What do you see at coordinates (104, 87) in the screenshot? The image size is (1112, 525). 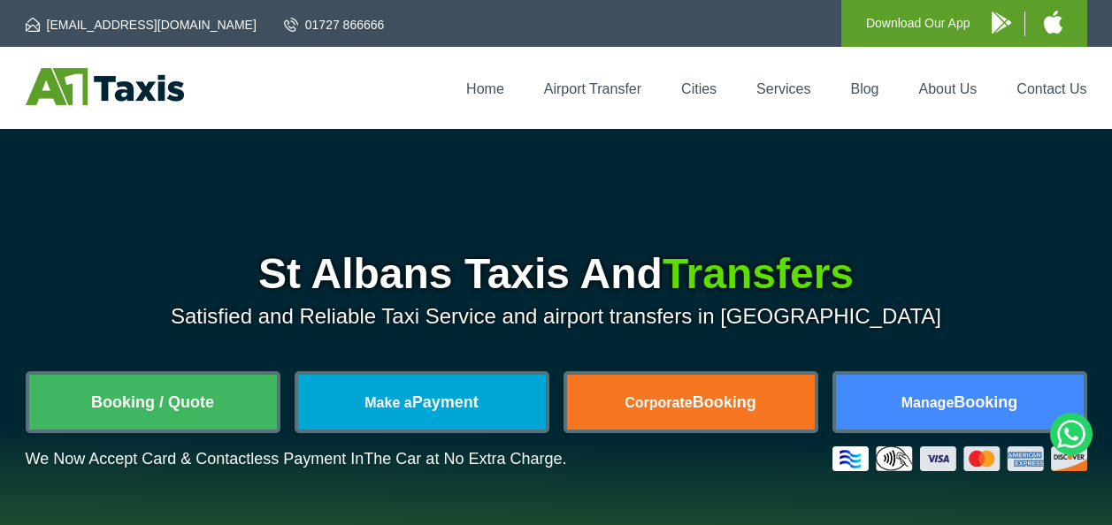 I see `img: A1 Taxis St Albans LTD` at bounding box center [104, 87].